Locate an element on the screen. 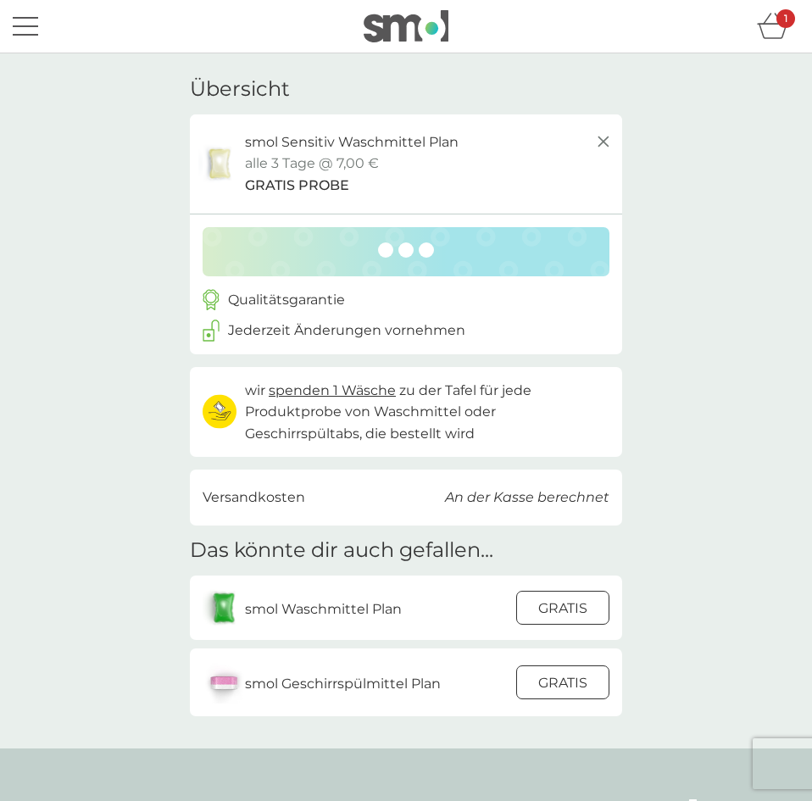  p: smol Geschirrspülmittel Plan is located at coordinates (342, 684).